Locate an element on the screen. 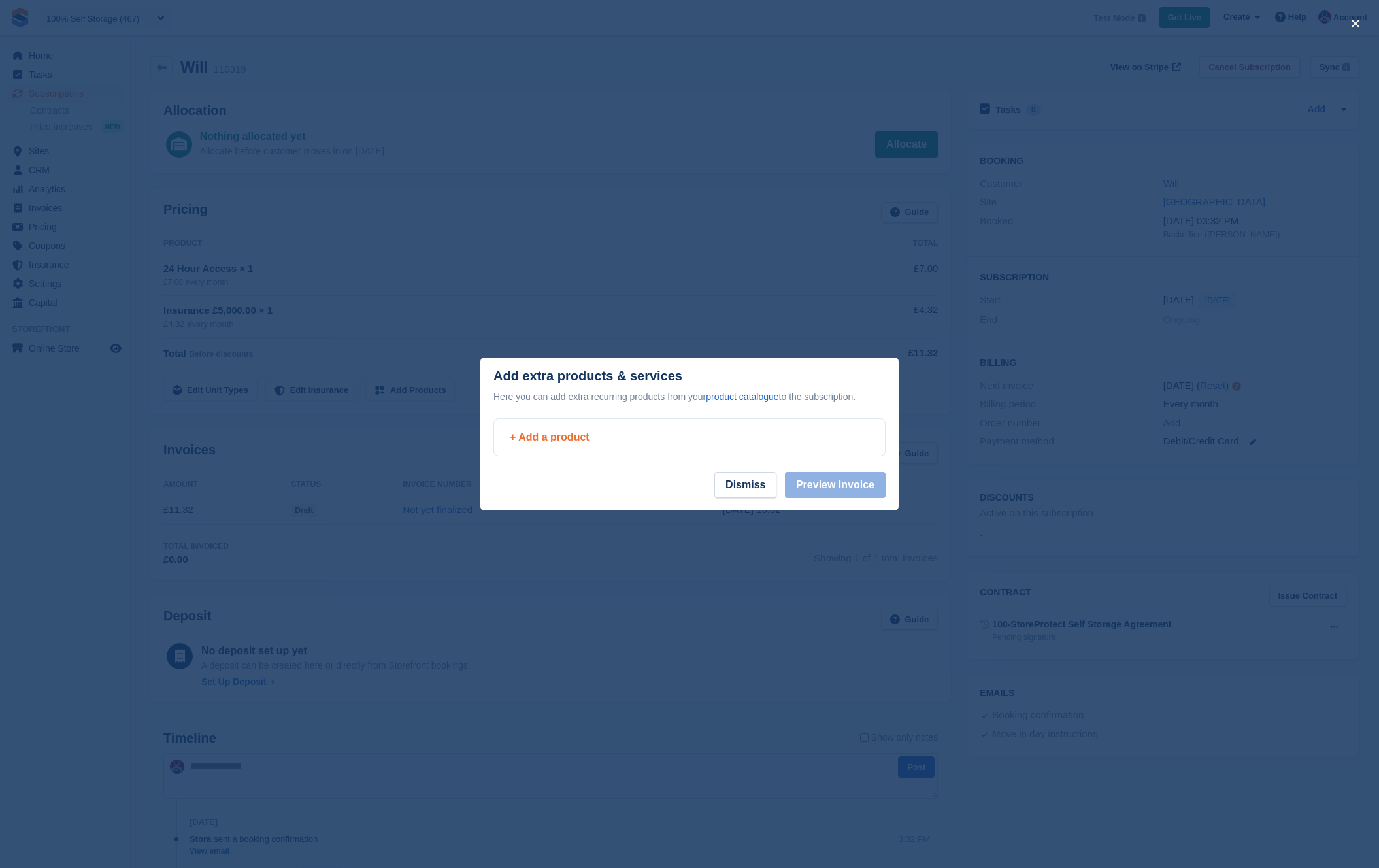 The height and width of the screenshot is (868, 1379). button: Dismiss is located at coordinates (745, 485).